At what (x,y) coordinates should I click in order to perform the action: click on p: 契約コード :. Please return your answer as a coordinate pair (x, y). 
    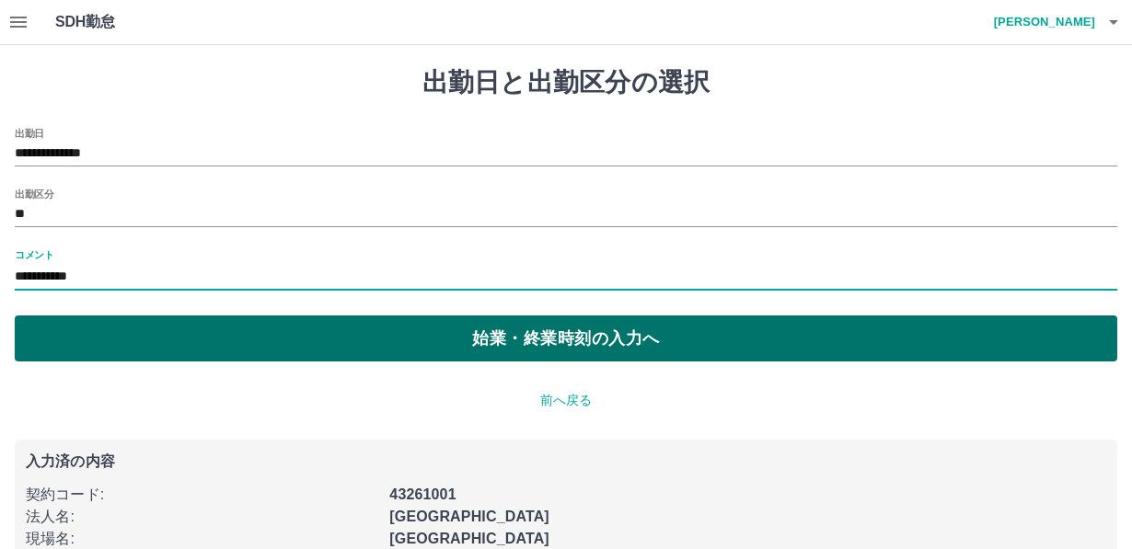
    Looking at the image, I should click on (201, 495).